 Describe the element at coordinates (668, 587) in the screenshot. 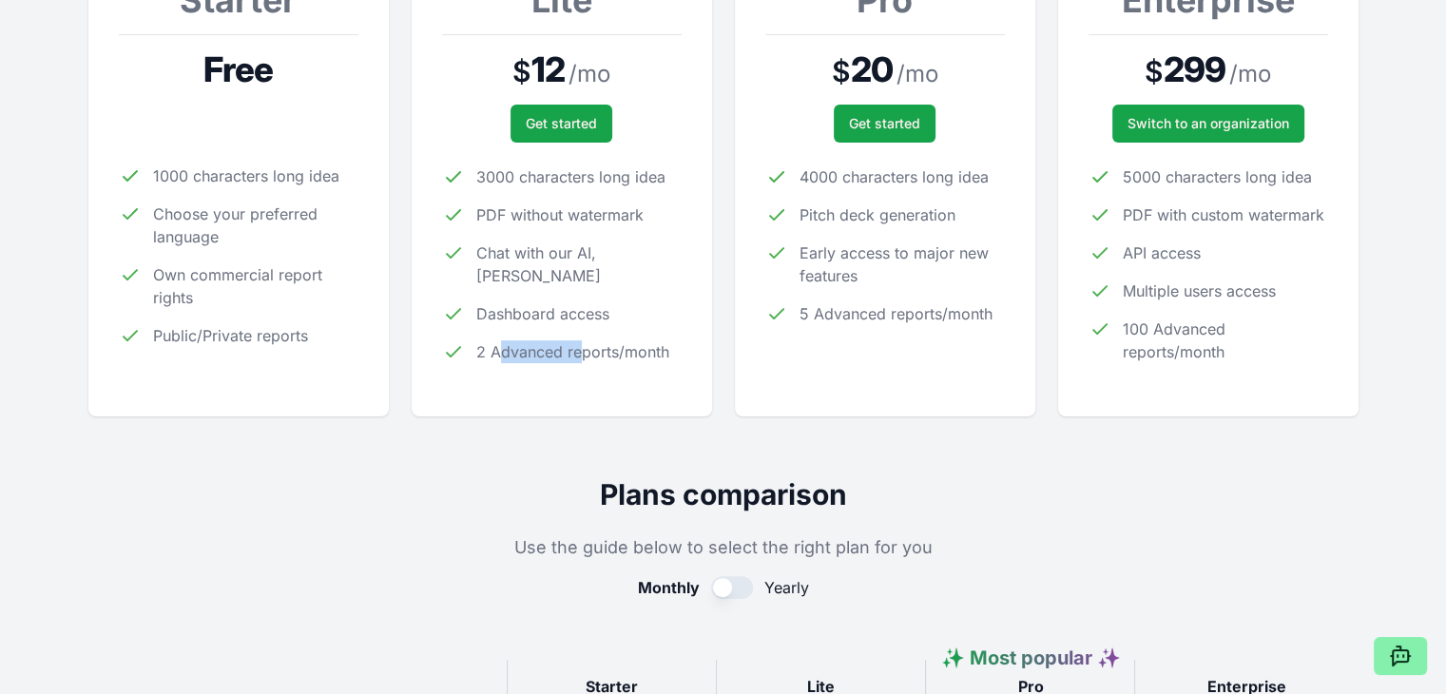

I see `span: Monthly` at that location.